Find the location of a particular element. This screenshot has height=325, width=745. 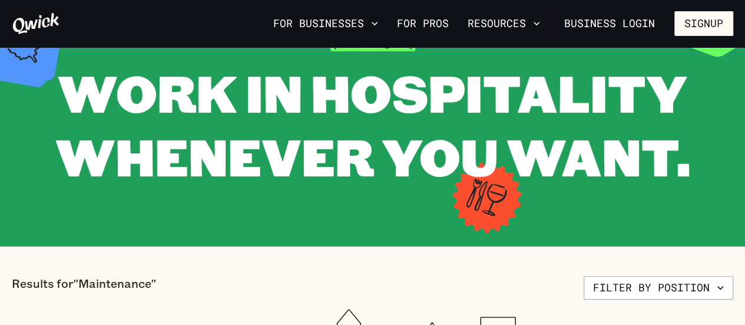

a: Business Login is located at coordinates (610, 24).